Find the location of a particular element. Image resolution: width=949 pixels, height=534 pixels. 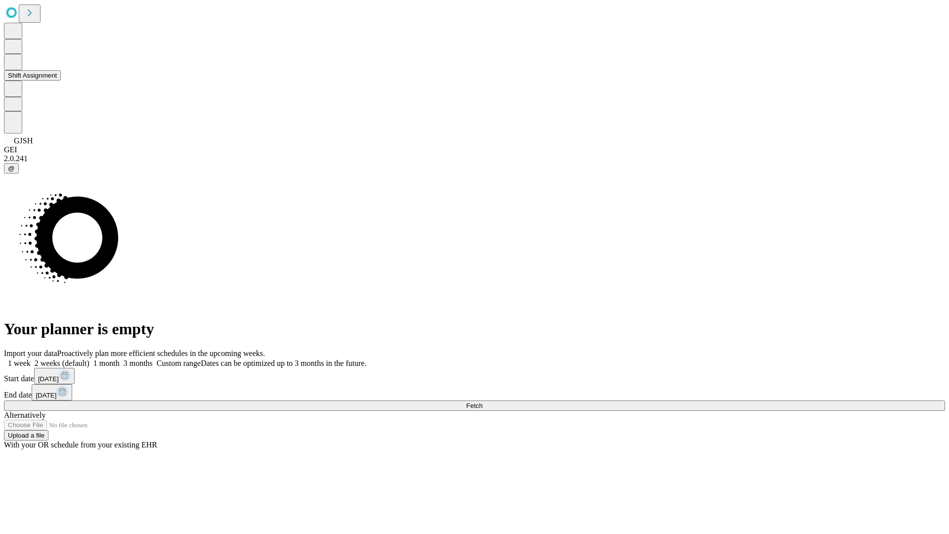

span: Fetch is located at coordinates (474, 405).